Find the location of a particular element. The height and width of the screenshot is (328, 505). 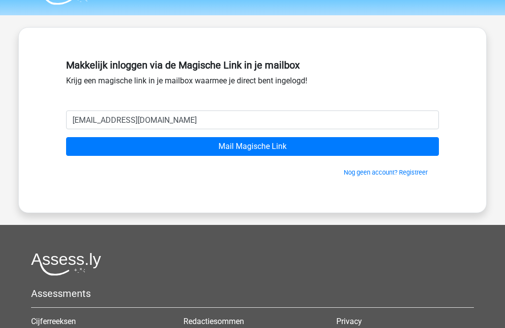

input: Email is located at coordinates (252, 120).